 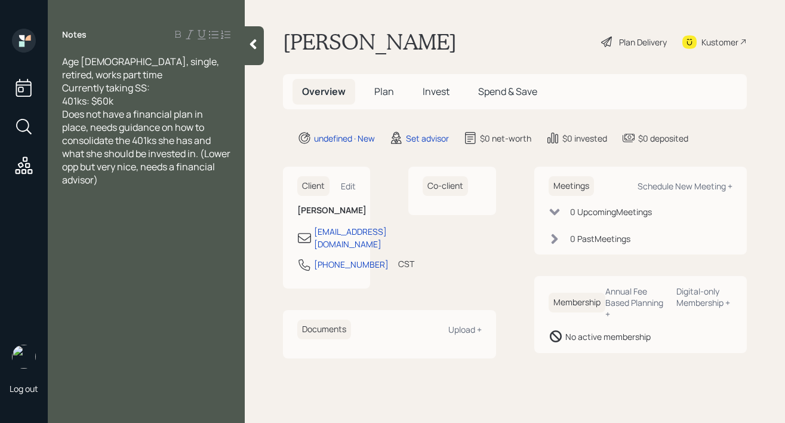 What do you see at coordinates (720, 42) in the screenshot?
I see `div: Kustomer` at bounding box center [720, 42].